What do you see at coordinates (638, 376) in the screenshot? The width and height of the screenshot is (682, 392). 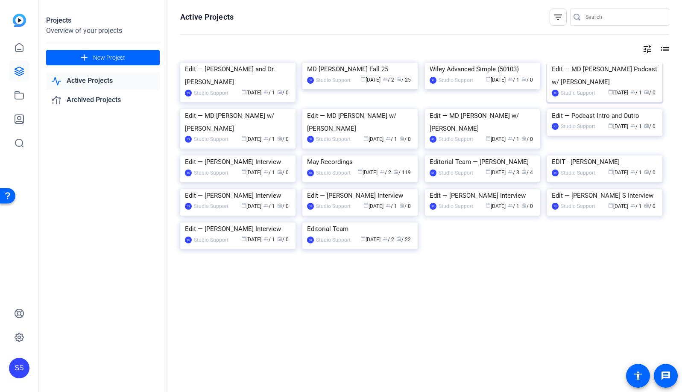 I see `mat-icon: accessibility` at bounding box center [638, 376].